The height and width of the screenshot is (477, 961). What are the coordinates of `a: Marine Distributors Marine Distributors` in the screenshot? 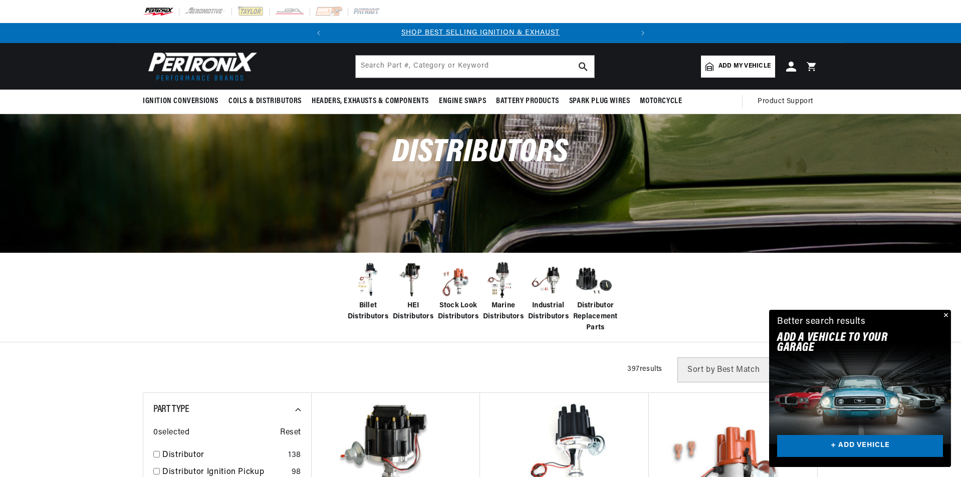 It's located at (503, 292).